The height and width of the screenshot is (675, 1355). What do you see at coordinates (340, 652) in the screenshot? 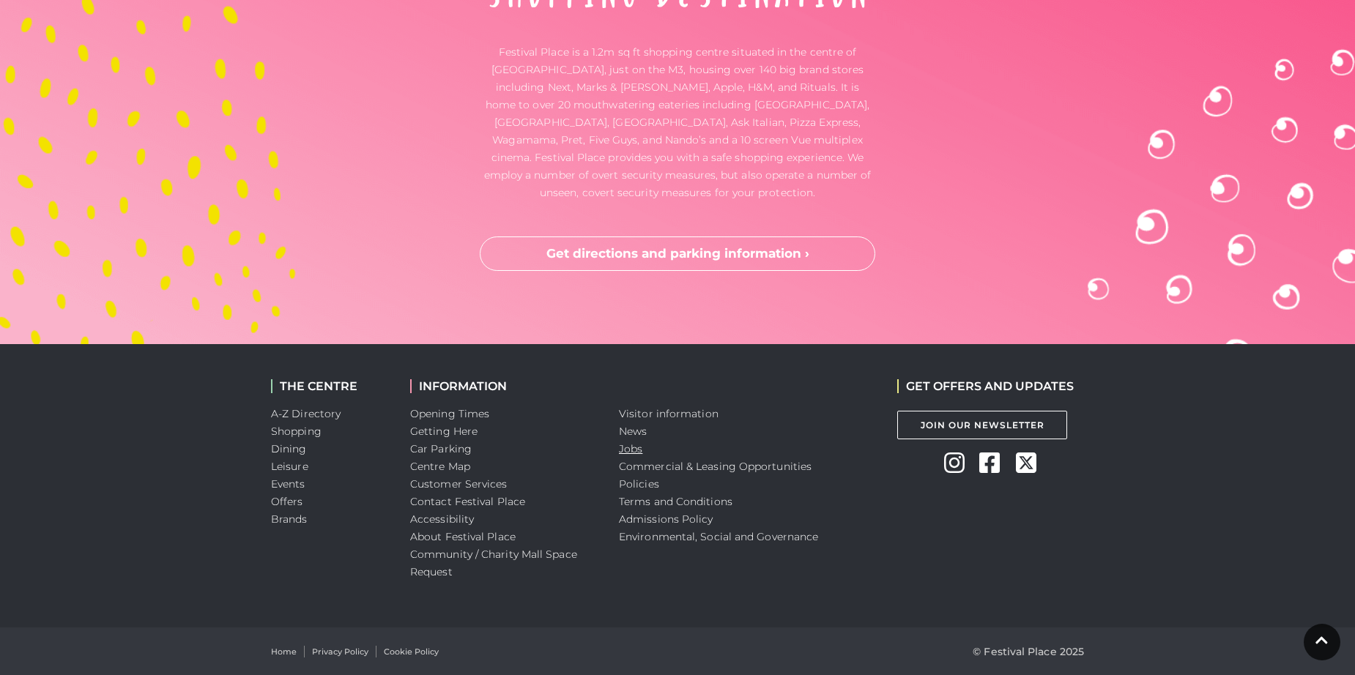
I see `a: Privacy Policy` at bounding box center [340, 652].